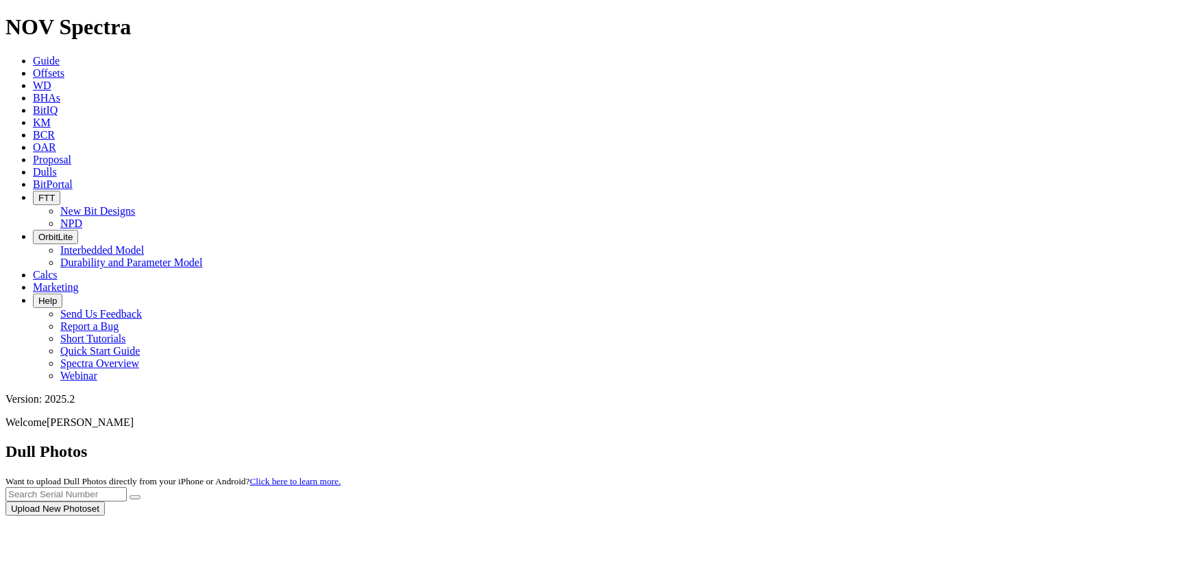 Image resolution: width=1196 pixels, height=568 pixels. I want to click on span: Offsets, so click(49, 73).